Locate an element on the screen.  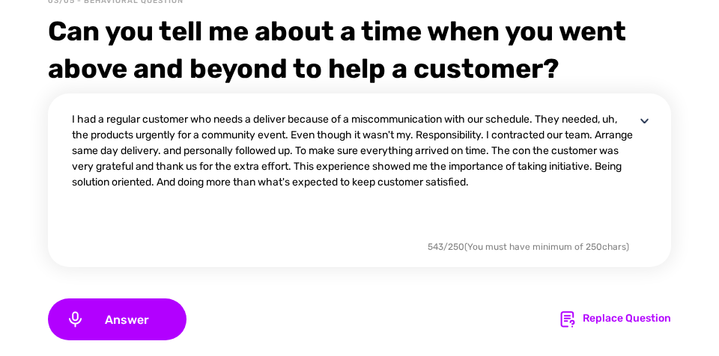
div: Replace Question is located at coordinates (627, 320).